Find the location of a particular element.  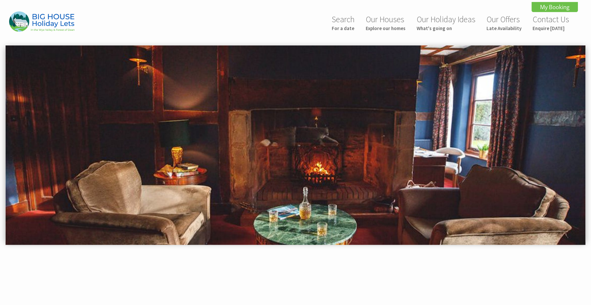

a: Our OffersLate Availability is located at coordinates (504, 23).